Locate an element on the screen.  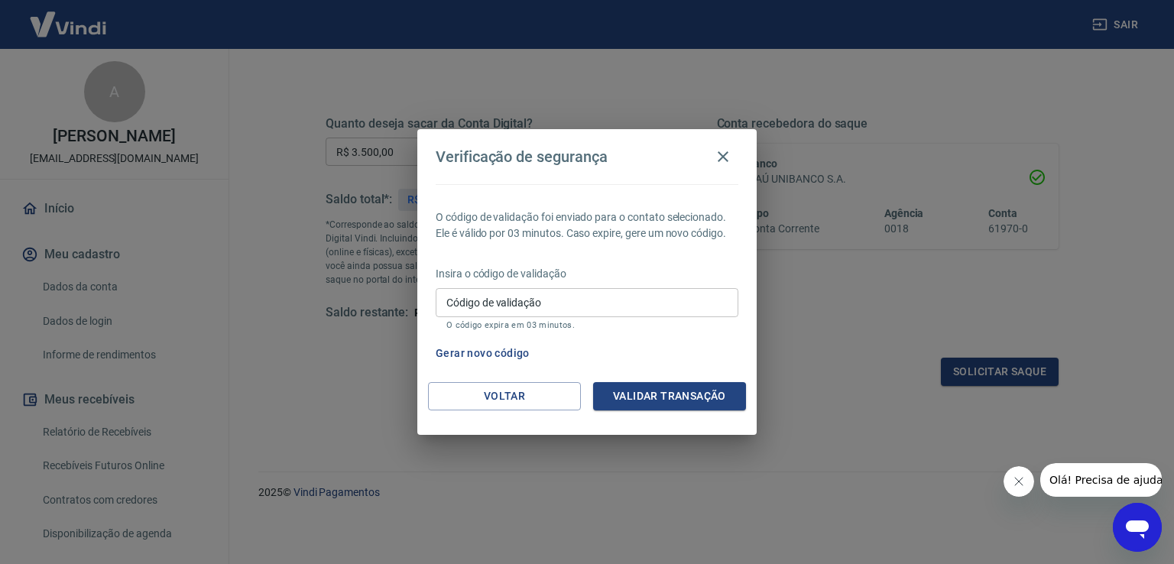
p: O código expira em 03 minutos. is located at coordinates (587, 325).